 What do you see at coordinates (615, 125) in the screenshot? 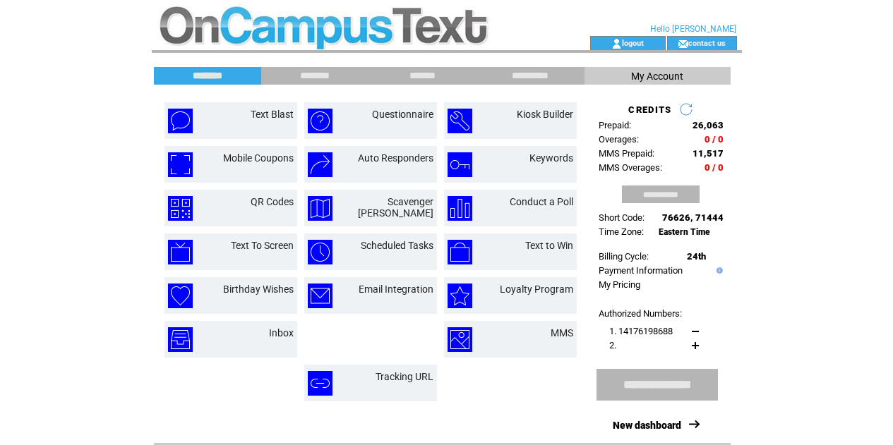
I see `span: Prepaid:` at bounding box center [615, 125].